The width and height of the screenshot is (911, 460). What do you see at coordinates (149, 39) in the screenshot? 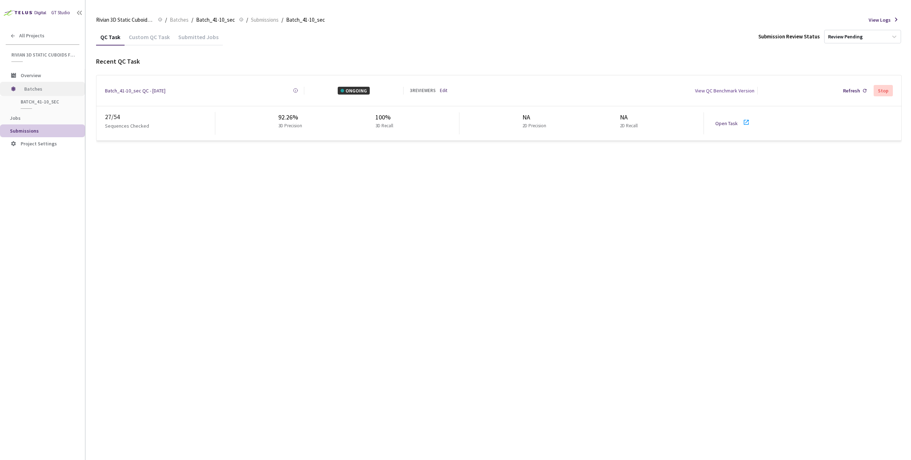
I see `div: Custom QC Task` at bounding box center [149, 39].